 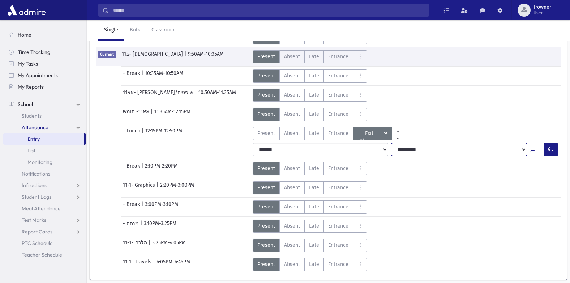 I want to click on a: All Later, so click(x=398, y=136).